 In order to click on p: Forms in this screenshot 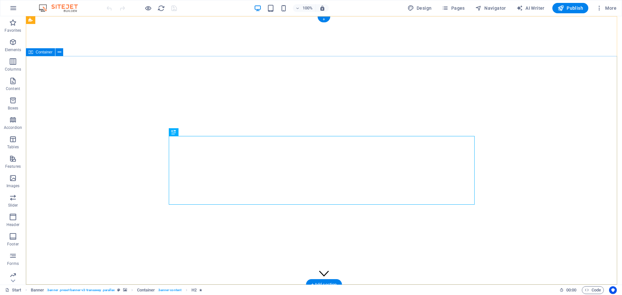, I will do `click(13, 264)`.